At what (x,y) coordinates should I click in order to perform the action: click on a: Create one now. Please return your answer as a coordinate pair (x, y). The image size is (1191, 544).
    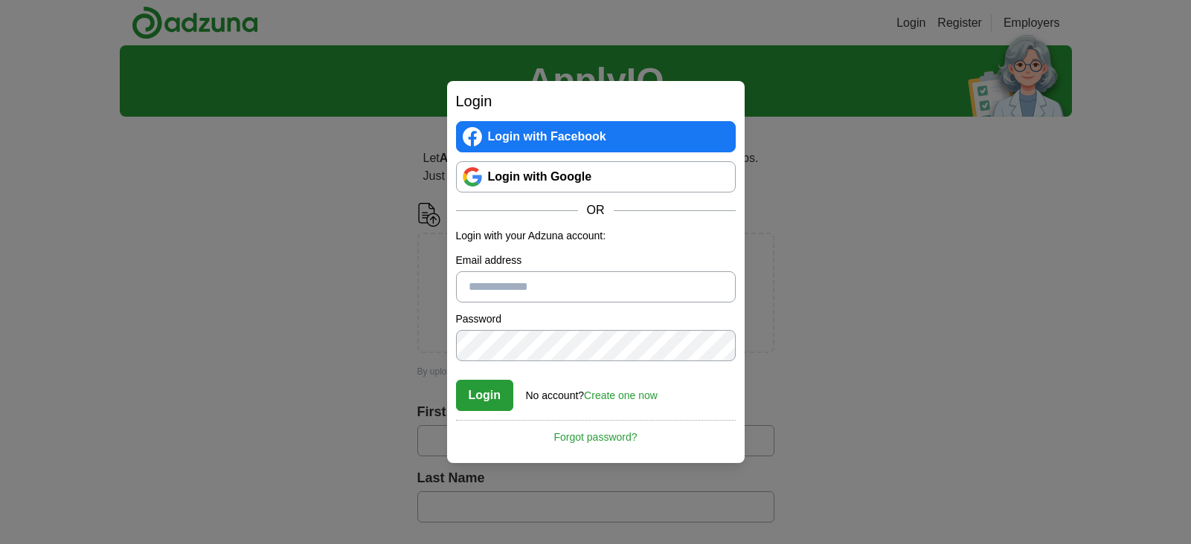
    Looking at the image, I should click on (620, 396).